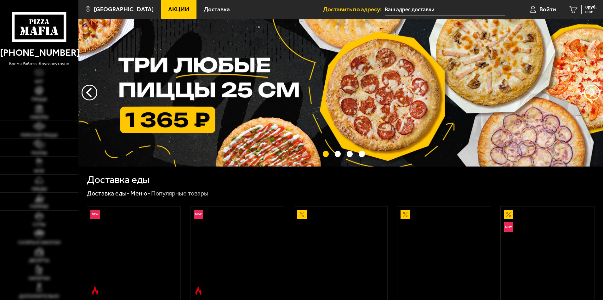 This screenshot has width=603, height=300. Describe the element at coordinates (341, 253) in the screenshot. I see `a: АкционныйАль-Шам 25 см (тонкое тесто)` at that location.